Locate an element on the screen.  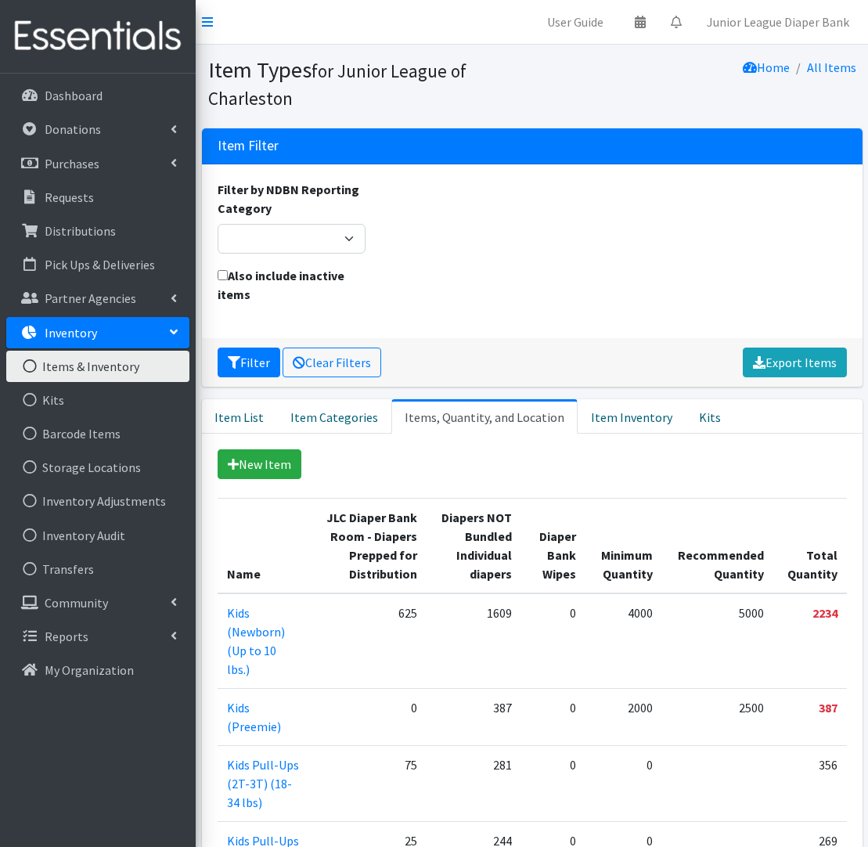
a: Junior League Diaper Bank is located at coordinates (778, 22).